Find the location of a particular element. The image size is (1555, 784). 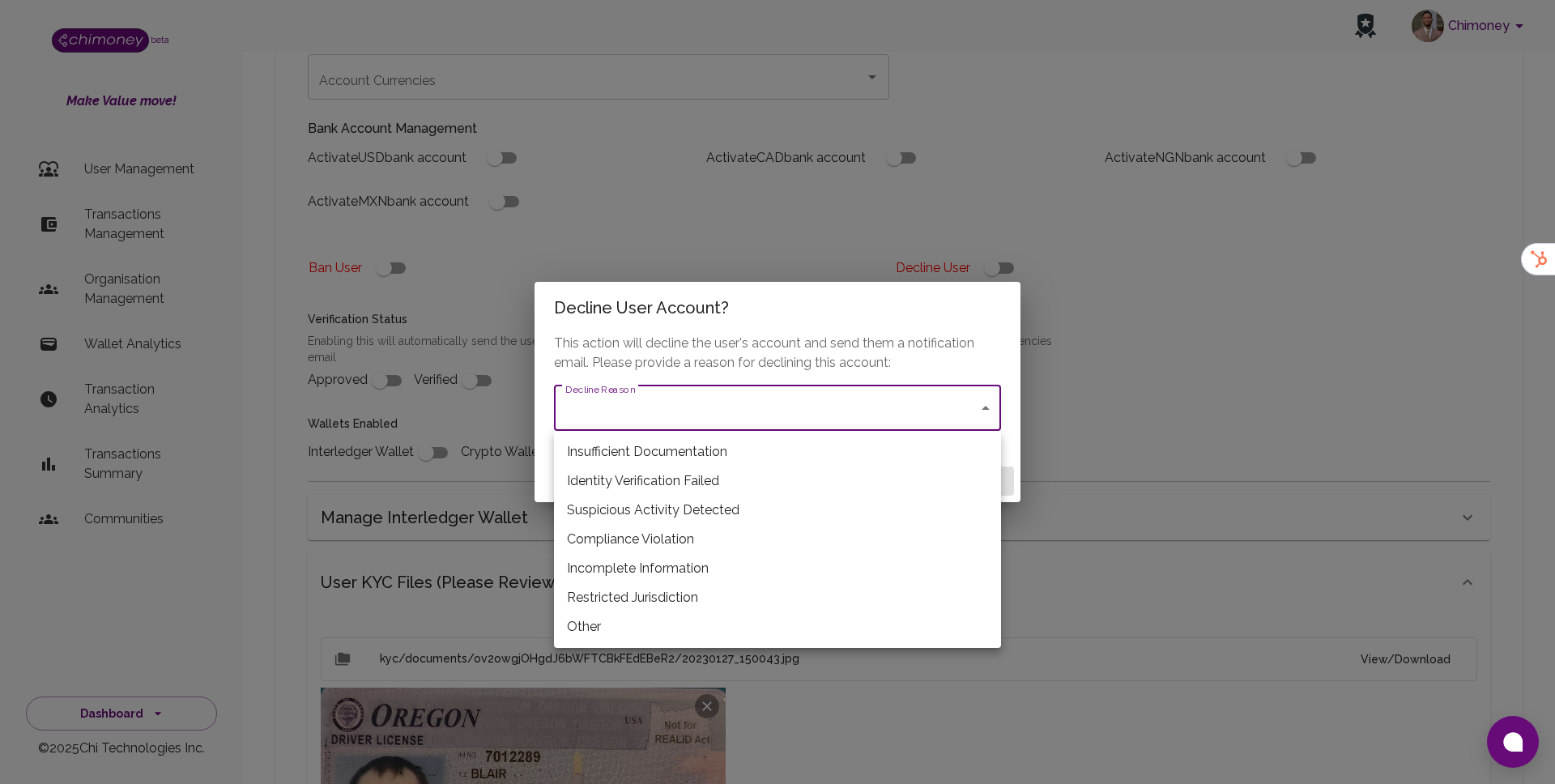

button: Open chat window is located at coordinates (1513, 742).